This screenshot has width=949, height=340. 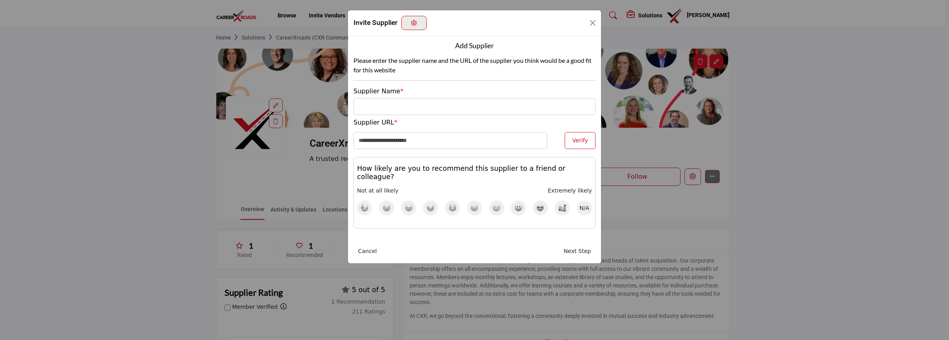 I want to click on span: N/A, so click(x=585, y=208).